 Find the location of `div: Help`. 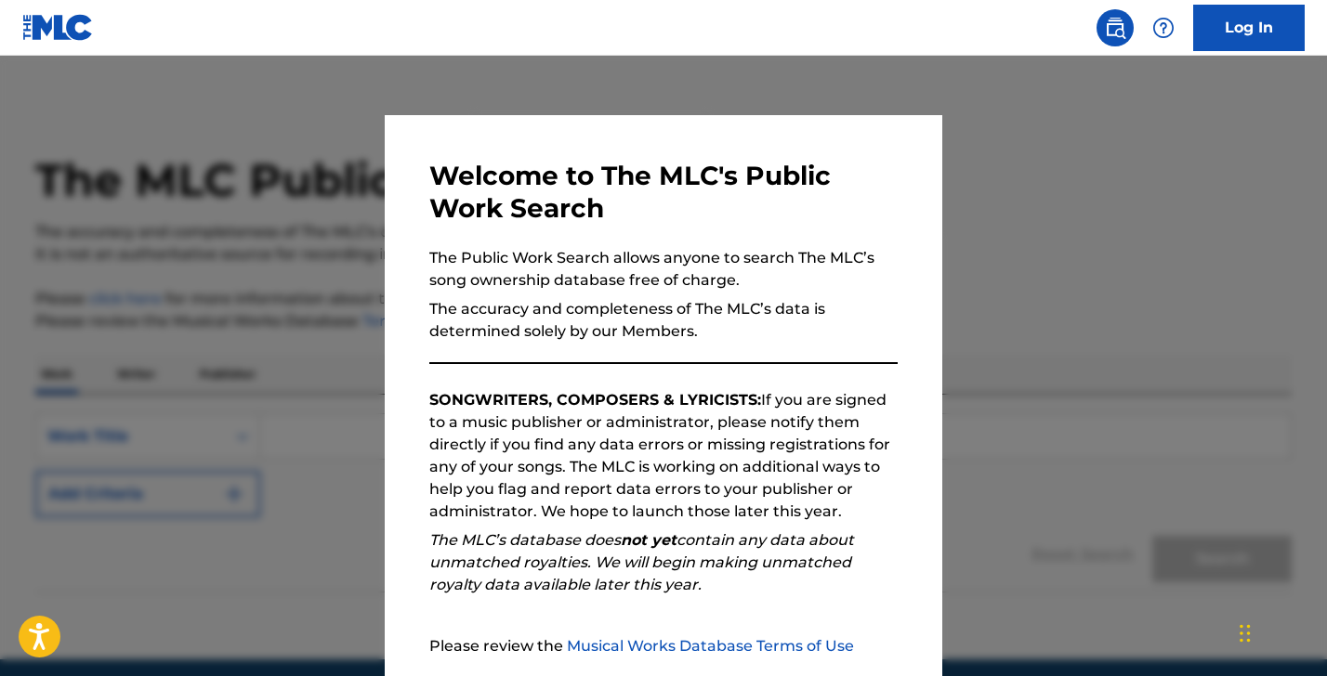

div: Help is located at coordinates (1163, 28).